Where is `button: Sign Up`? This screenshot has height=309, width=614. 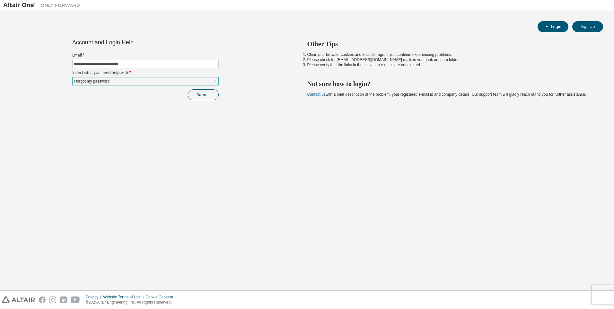 button: Sign Up is located at coordinates (588, 27).